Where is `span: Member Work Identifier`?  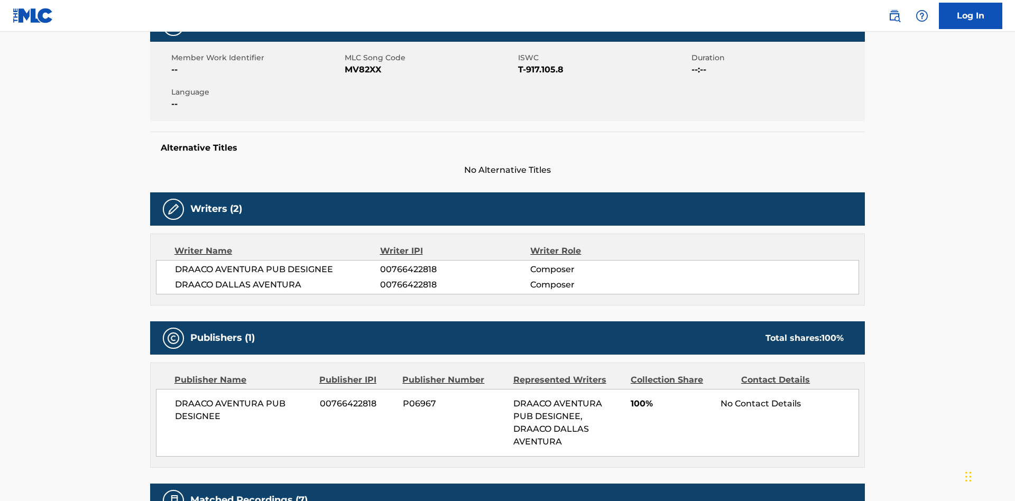 span: Member Work Identifier is located at coordinates (256, 58).